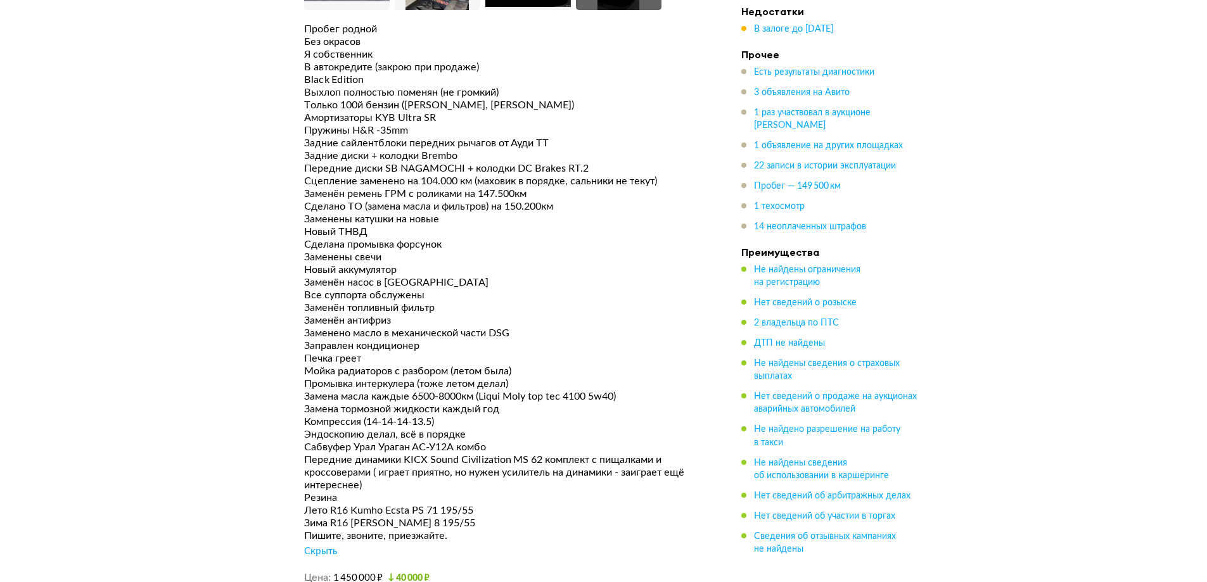  What do you see at coordinates (825, 542) in the screenshot?
I see `span: Сведения об отзывных кампаниях не найдены` at bounding box center [825, 542].